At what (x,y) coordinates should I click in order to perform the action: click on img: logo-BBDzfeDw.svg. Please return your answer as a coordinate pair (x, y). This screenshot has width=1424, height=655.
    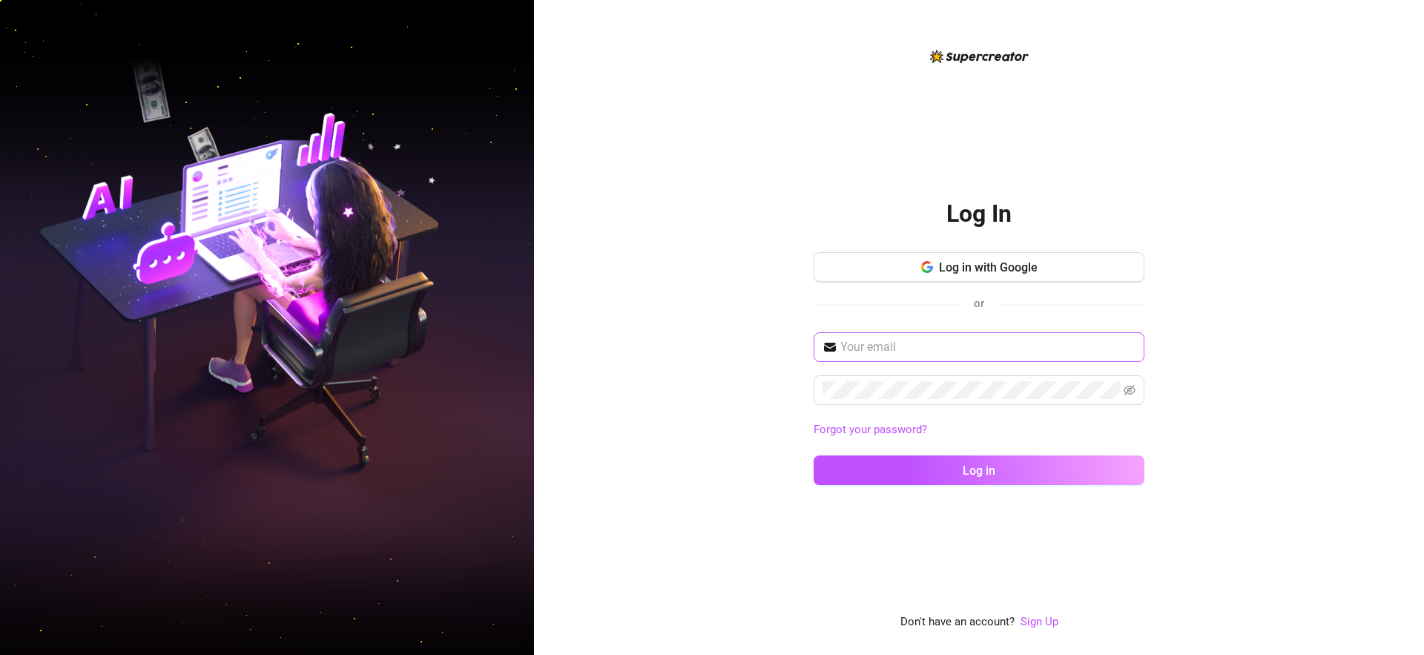
    Looking at the image, I should click on (979, 56).